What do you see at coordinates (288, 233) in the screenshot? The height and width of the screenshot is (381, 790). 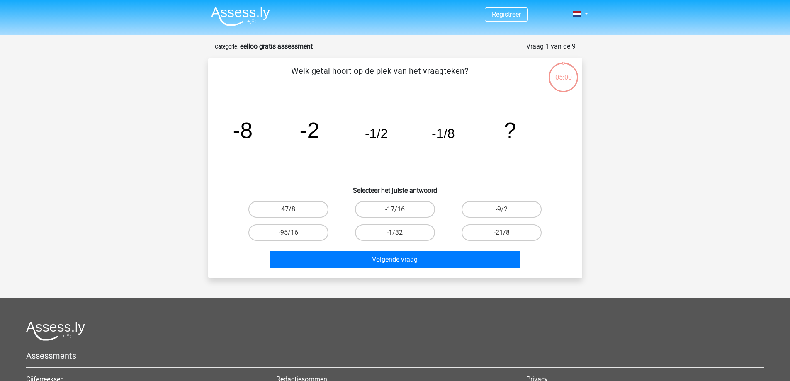 I see `label: -95/16` at bounding box center [288, 233].